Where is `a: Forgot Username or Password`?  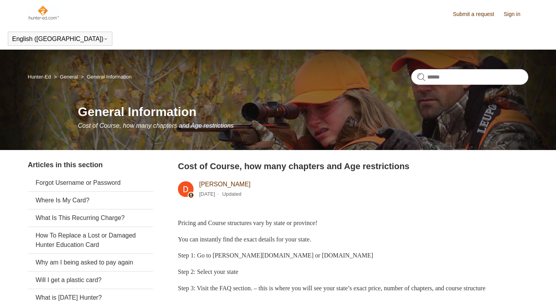 a: Forgot Username or Password is located at coordinates (90, 183).